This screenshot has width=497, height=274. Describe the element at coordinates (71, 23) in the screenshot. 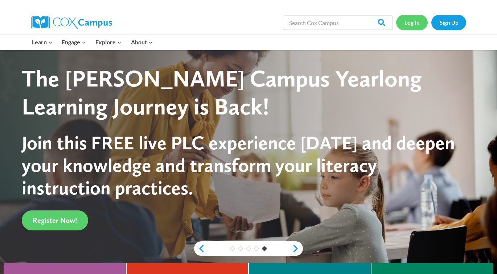

I see `img: Cox Campus` at that location.